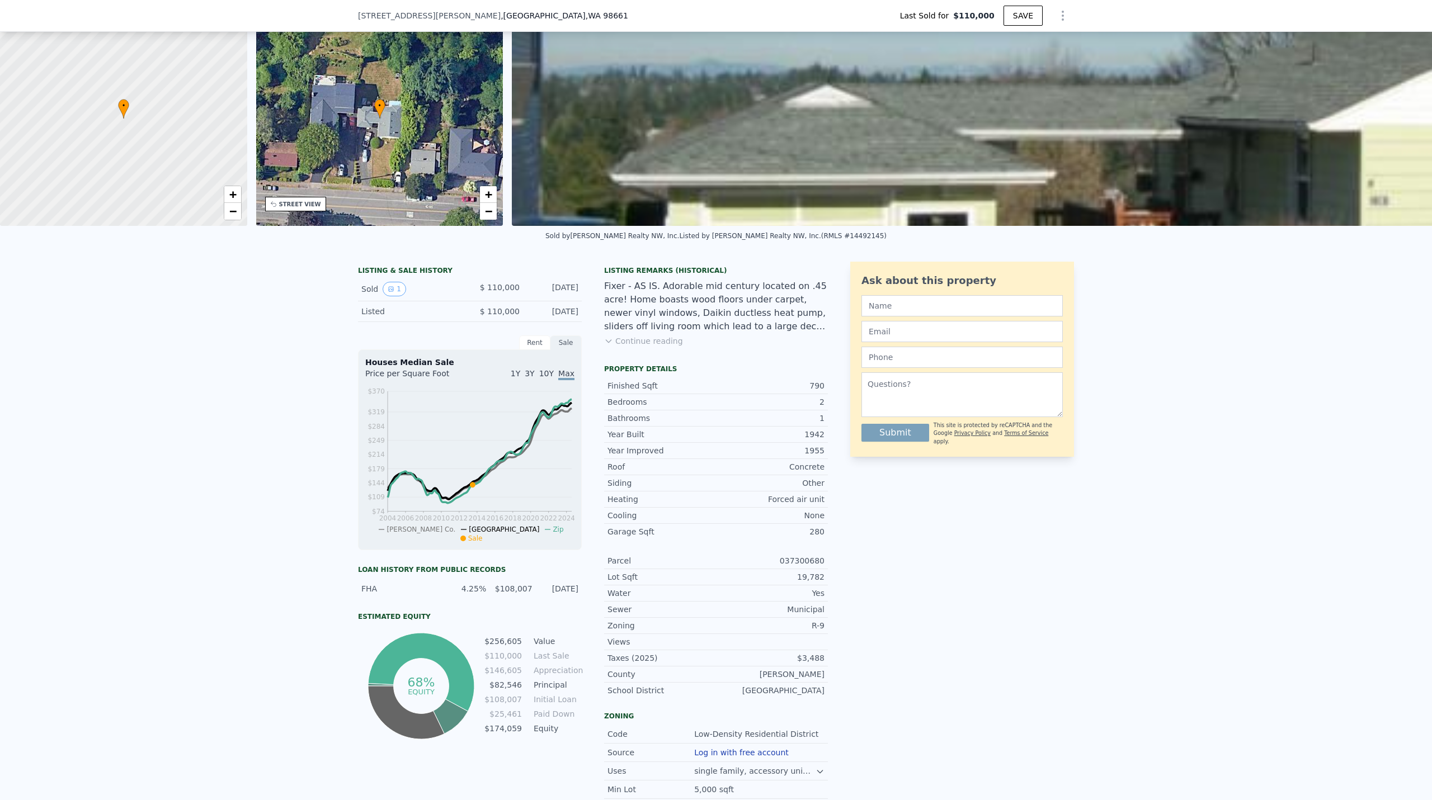 This screenshot has width=1432, height=800. What do you see at coordinates (895, 433) in the screenshot?
I see `button: Submit` at bounding box center [895, 433].